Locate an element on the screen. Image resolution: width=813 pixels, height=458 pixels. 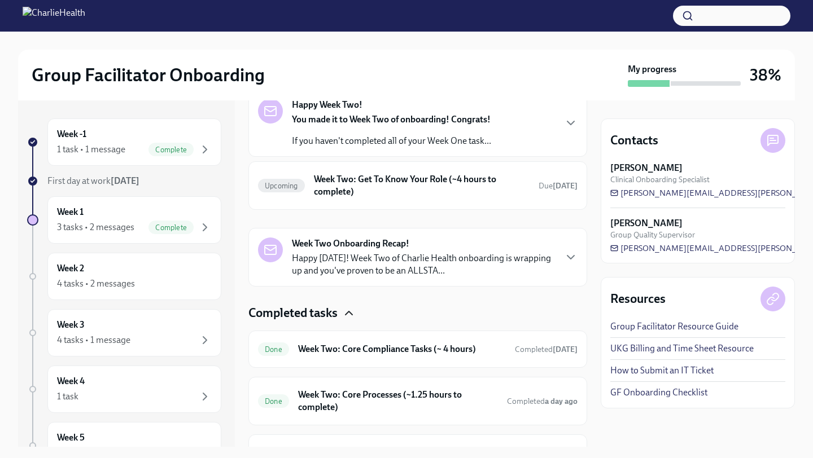
h6: Week 1 is located at coordinates (70, 212).